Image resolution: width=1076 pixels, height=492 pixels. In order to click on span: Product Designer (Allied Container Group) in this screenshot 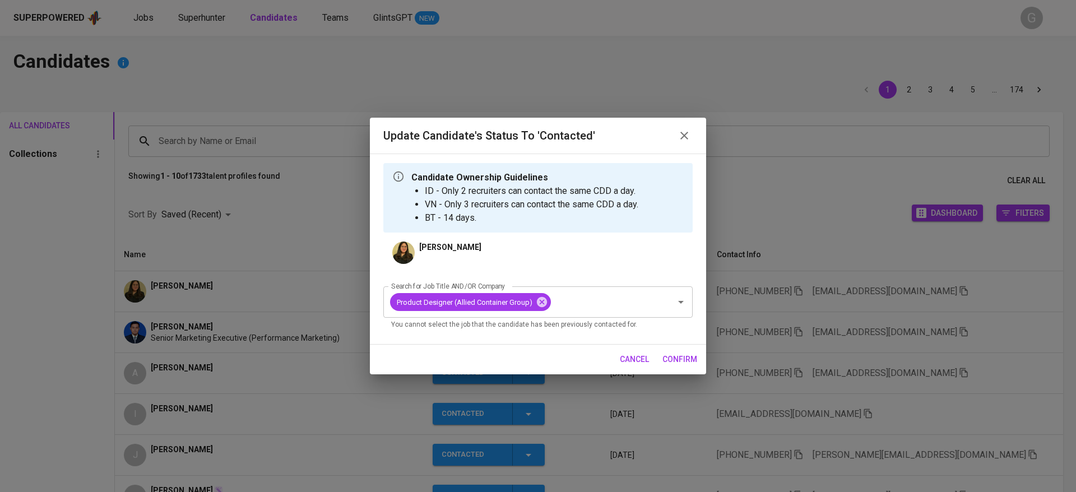, I will do `click(465, 302)`.